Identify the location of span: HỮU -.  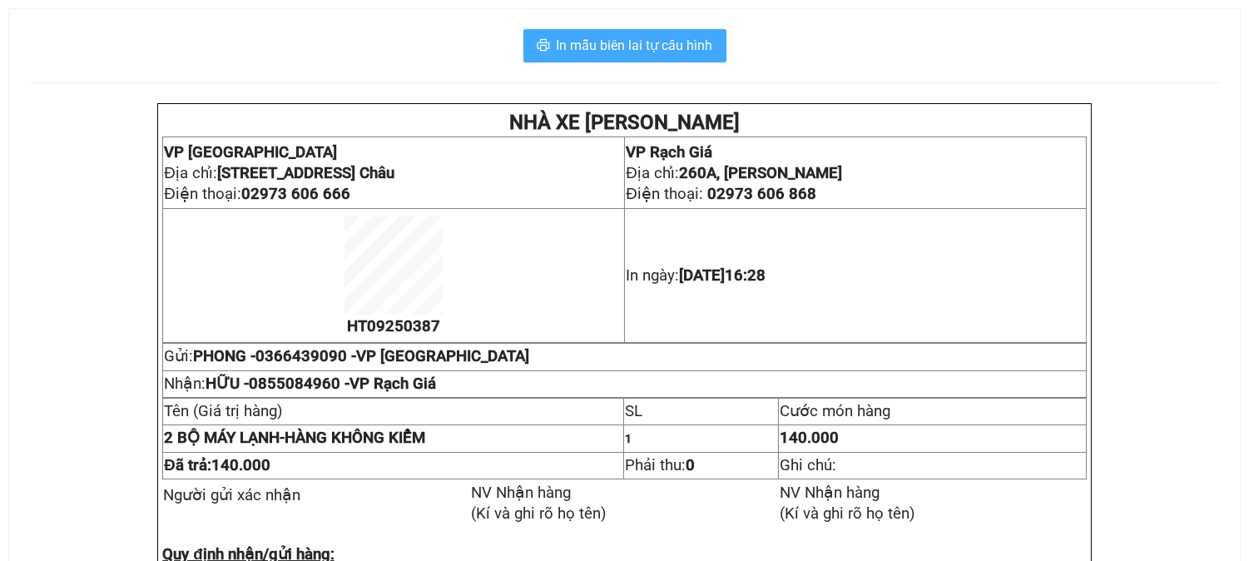
(320, 383).